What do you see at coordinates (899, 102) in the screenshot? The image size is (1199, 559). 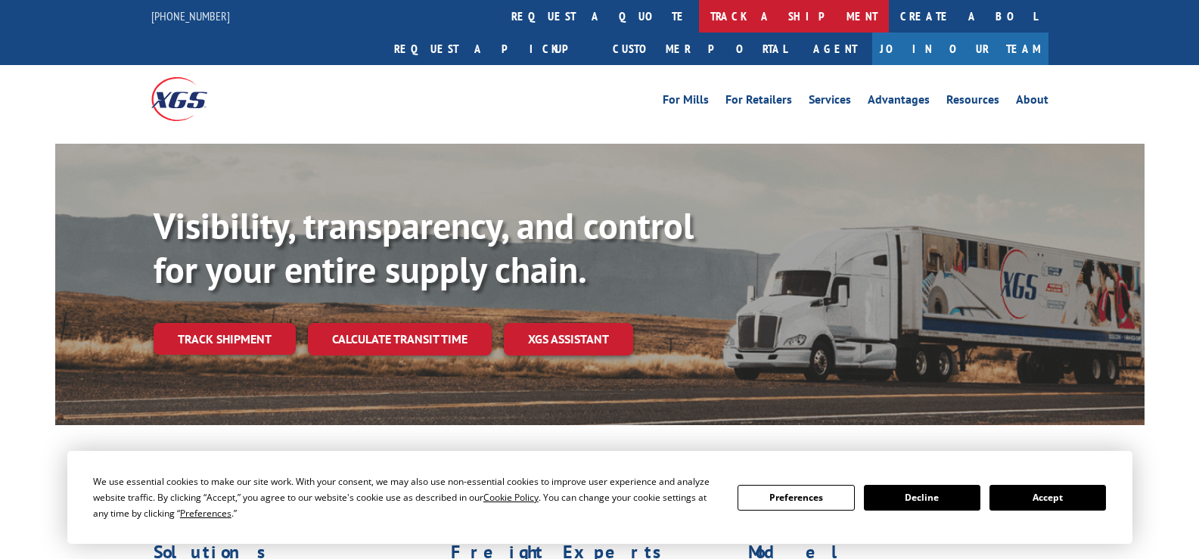 I see `a: Advantages` at bounding box center [899, 102].